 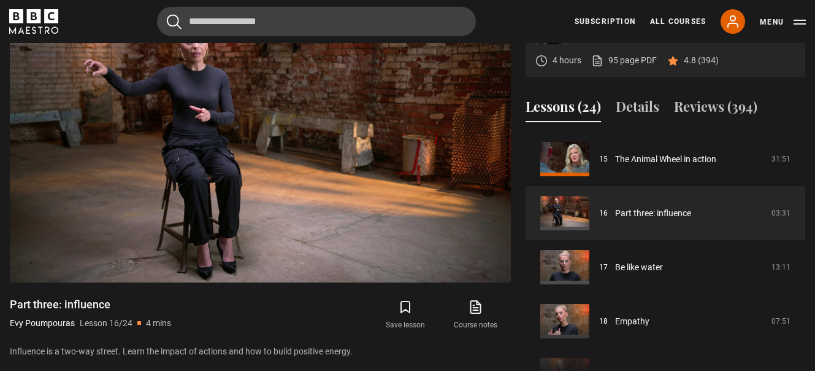 I want to click on p: Influence is a two-way street. Learn the impact of actions and how to build positive energy., so click(x=260, y=351).